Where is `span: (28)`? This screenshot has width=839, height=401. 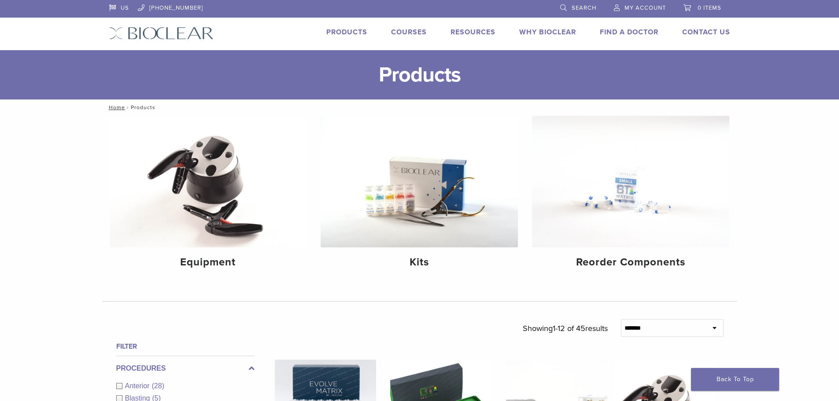 span: (28) is located at coordinates (158, 386).